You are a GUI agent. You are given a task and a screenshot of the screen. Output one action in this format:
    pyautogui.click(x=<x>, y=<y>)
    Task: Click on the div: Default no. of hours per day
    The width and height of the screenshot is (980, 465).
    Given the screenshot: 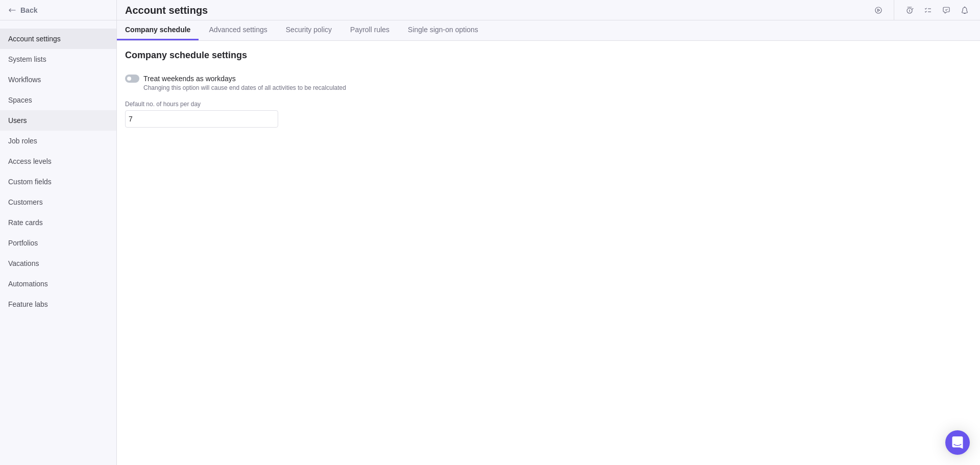 What is the action you would take?
    pyautogui.click(x=202, y=105)
    